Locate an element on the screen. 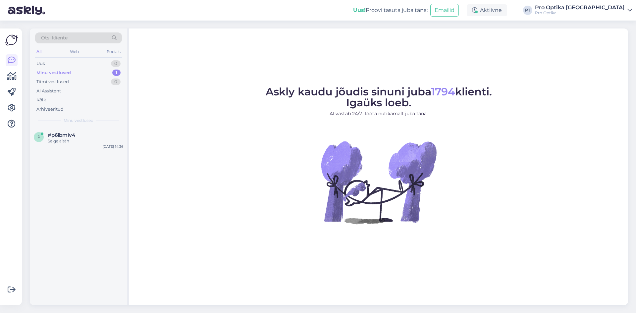 The height and width of the screenshot is (313, 636). span: #p6lbmiv4 is located at coordinates (61, 135).